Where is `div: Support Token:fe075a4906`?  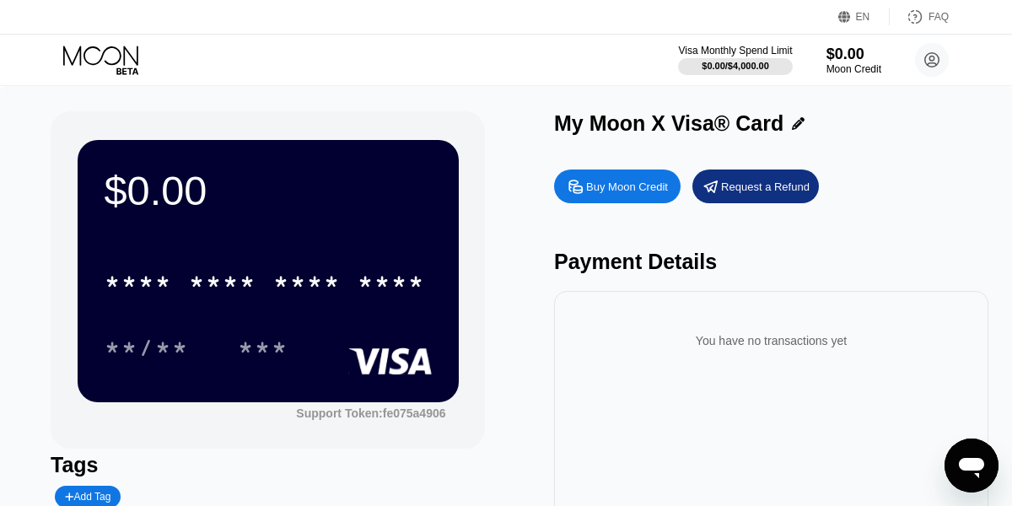
div: Support Token:fe075a4906 is located at coordinates (370, 413).